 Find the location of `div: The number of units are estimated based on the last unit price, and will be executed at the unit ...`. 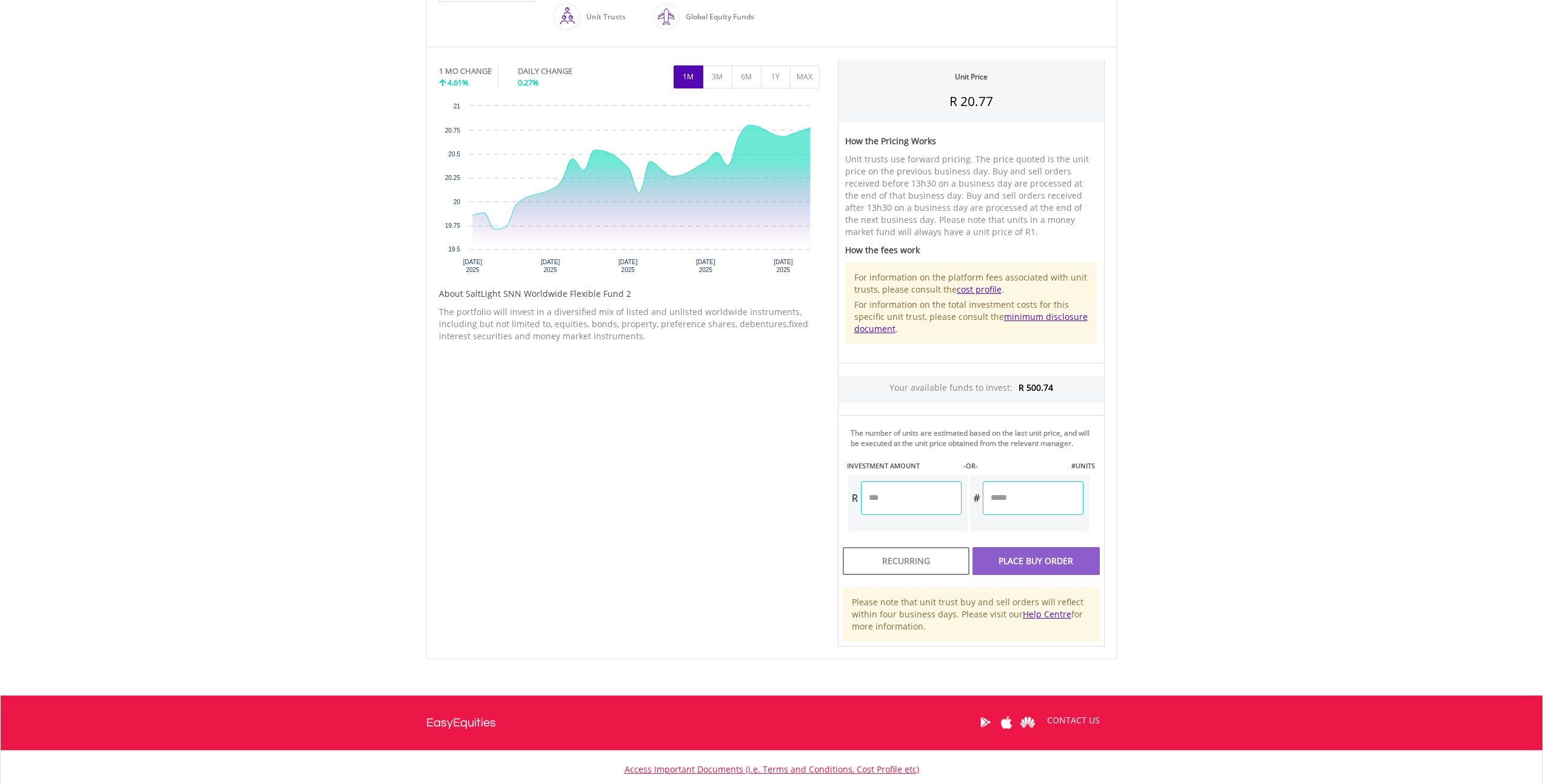

div: The number of units are estimated based on the last unit price, and will be executed at the unit ... is located at coordinates (975, 438).